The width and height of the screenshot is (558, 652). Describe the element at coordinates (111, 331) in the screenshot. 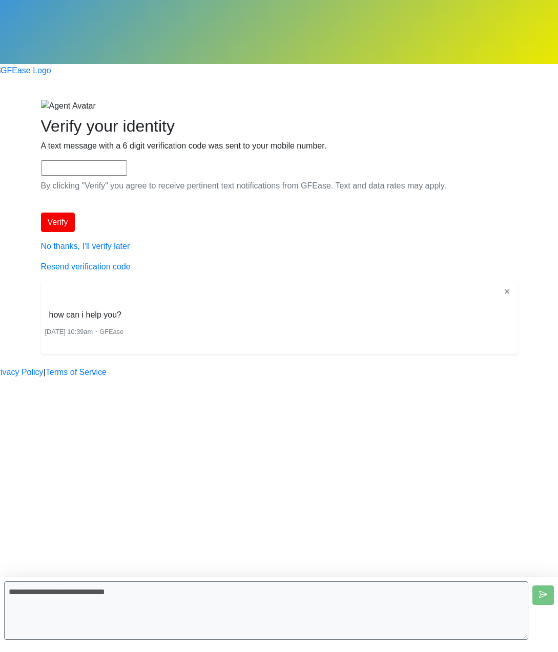

I see `span: GFEase` at that location.